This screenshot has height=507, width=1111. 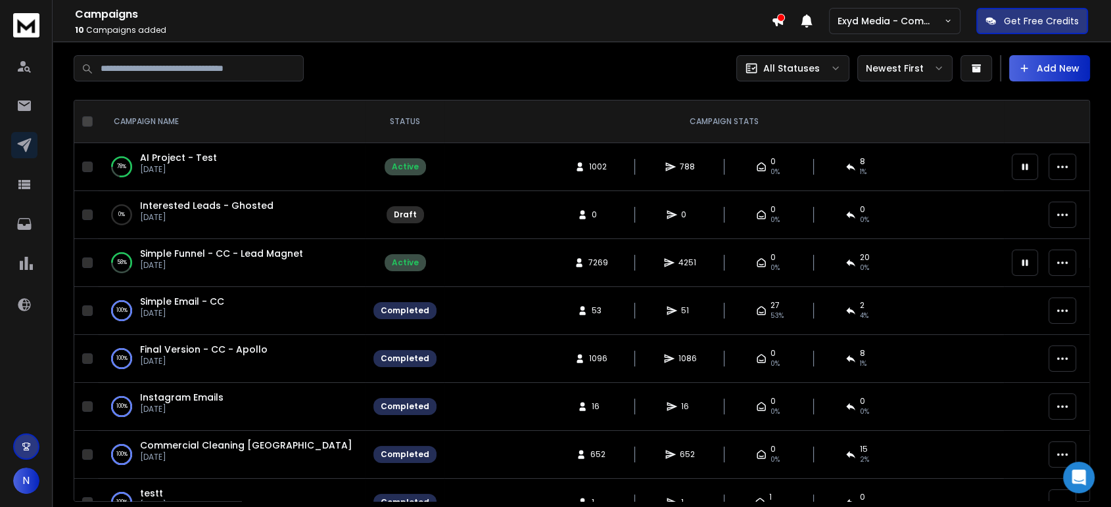 I want to click on span: Simple Funnel - CC - Lead Magnet, so click(x=221, y=254).